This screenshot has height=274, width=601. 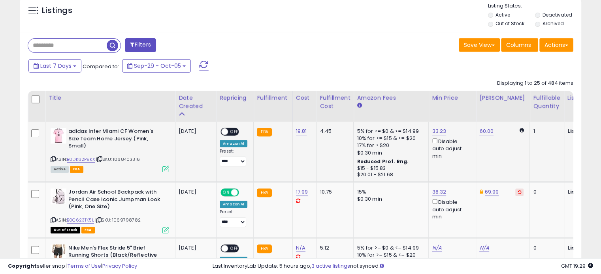 I want to click on img: 41V2uH13OaL._SL40_.jpg, so click(x=58, y=197).